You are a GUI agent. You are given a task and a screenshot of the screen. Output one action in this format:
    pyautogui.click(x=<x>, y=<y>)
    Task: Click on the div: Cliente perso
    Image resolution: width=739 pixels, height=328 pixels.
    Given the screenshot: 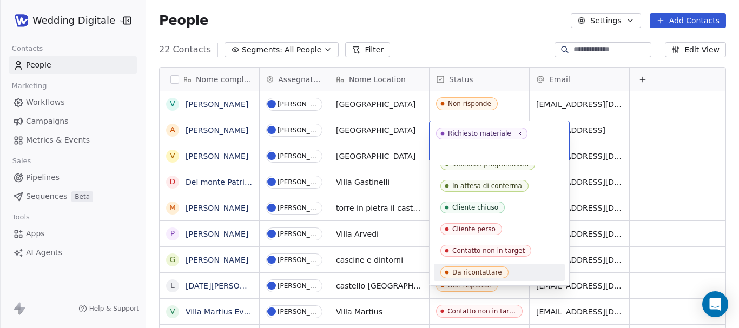 What is the action you would take?
    pyautogui.click(x=474, y=229)
    